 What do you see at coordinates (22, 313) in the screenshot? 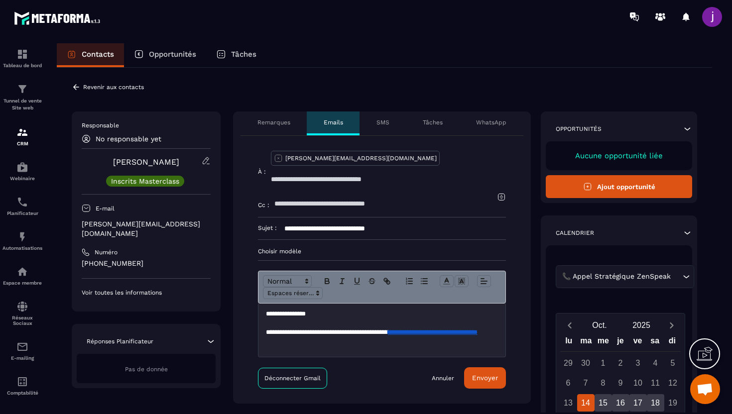
I see `a: social-networksocial-networkRéseaux Sociaux` at bounding box center [22, 313].